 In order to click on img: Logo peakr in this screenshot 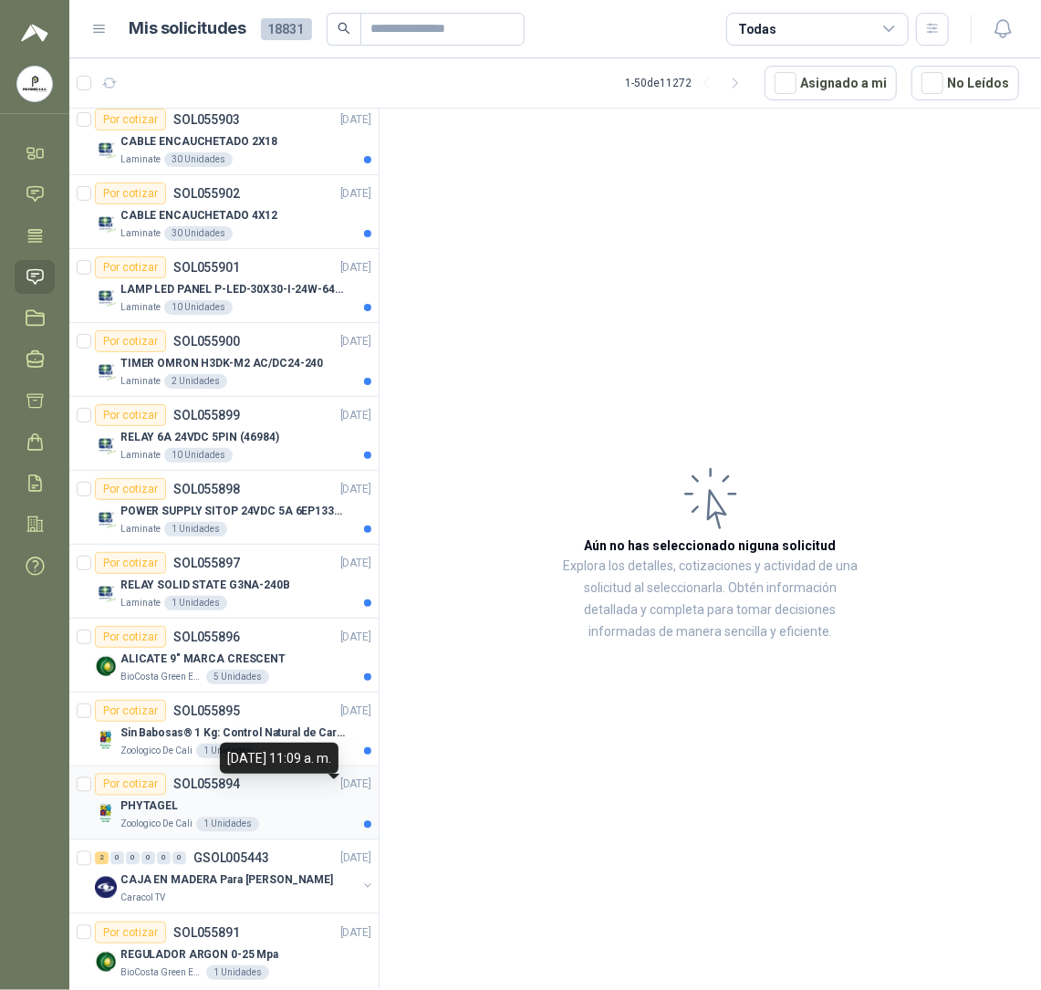, I will do `click(35, 33)`.